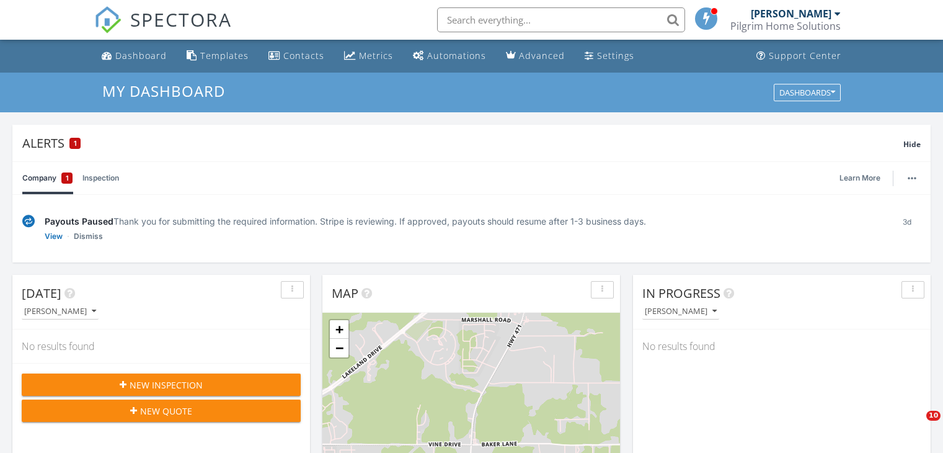  Describe the element at coordinates (450, 56) in the screenshot. I see `a: Automations (Basic)` at that location.